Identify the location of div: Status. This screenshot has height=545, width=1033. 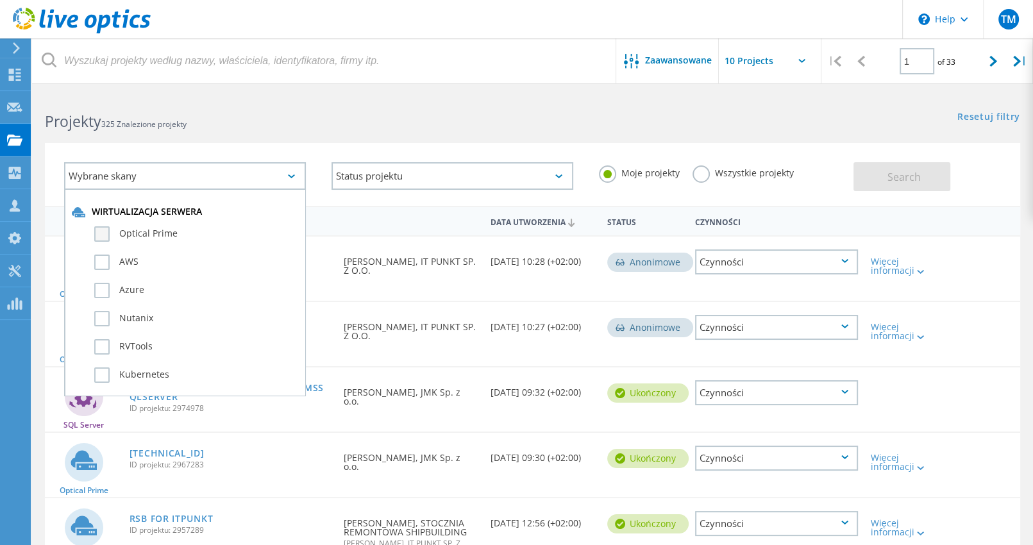
(645, 221).